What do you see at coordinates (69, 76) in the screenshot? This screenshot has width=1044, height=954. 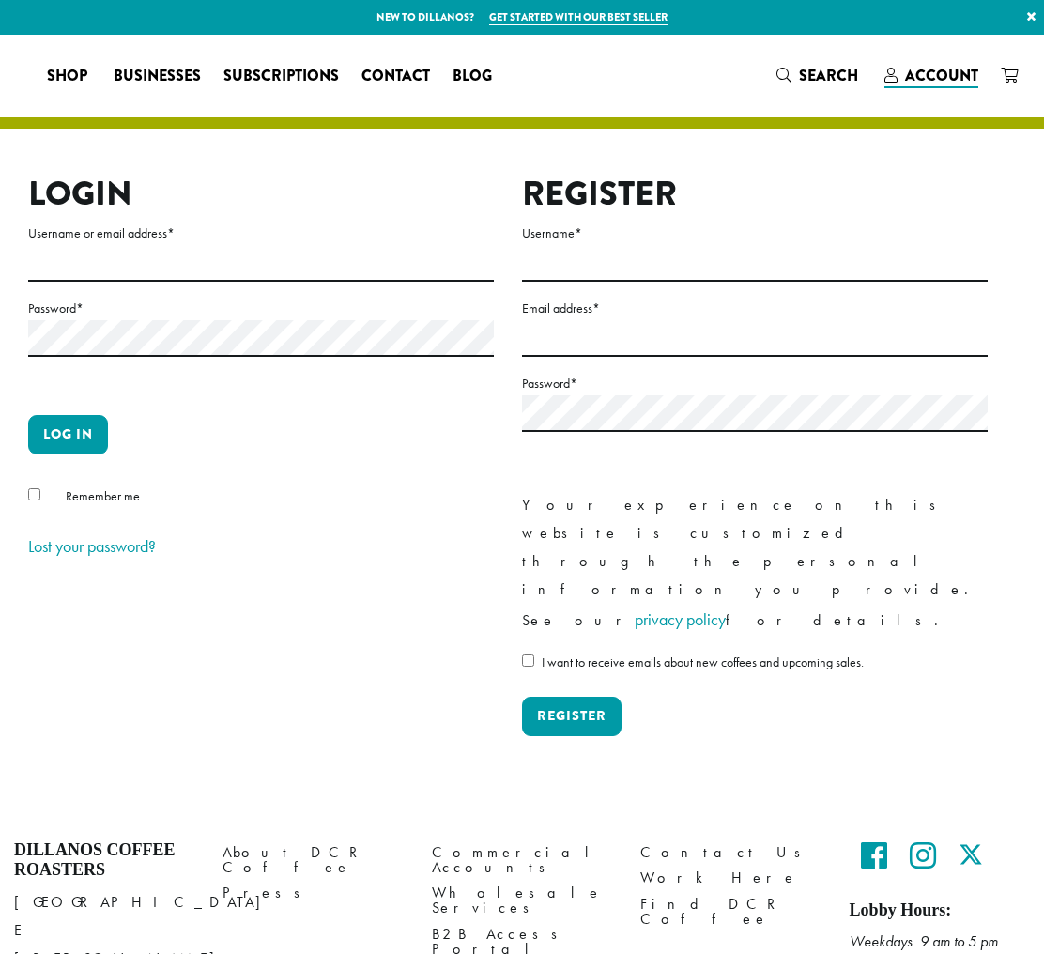 I see `a: Shop` at bounding box center [69, 76].